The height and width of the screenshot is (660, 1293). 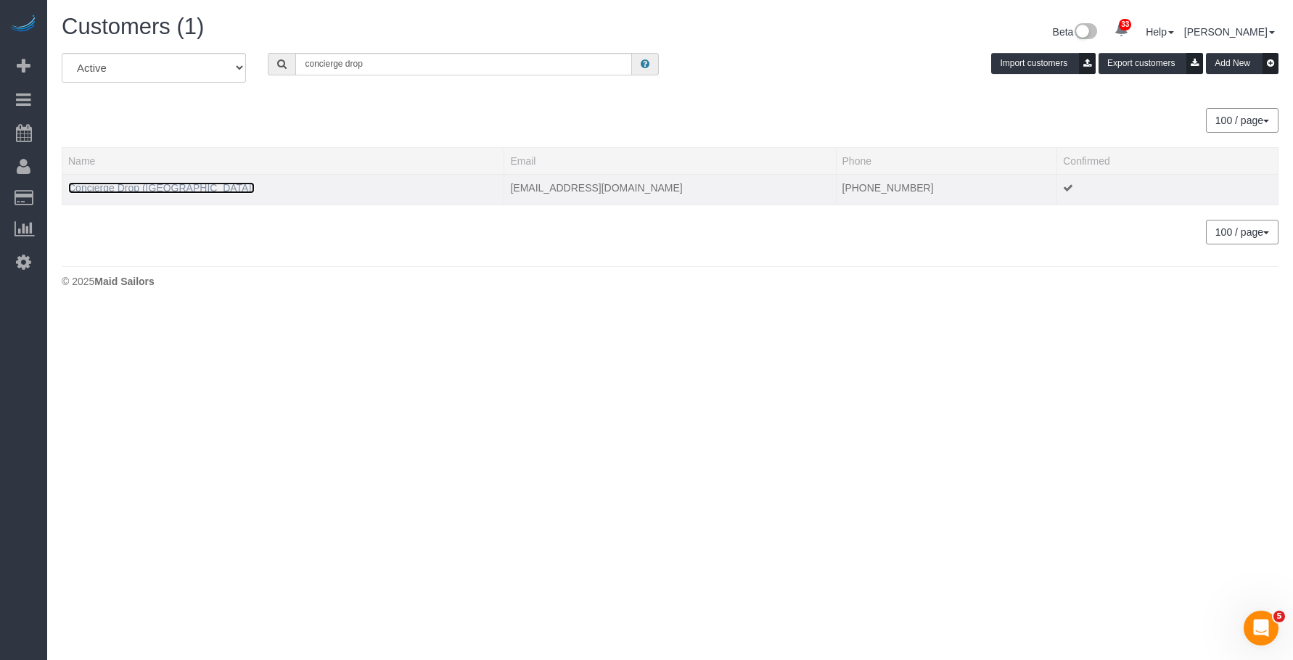 I want to click on img: Automaid Logo, so click(x=23, y=25).